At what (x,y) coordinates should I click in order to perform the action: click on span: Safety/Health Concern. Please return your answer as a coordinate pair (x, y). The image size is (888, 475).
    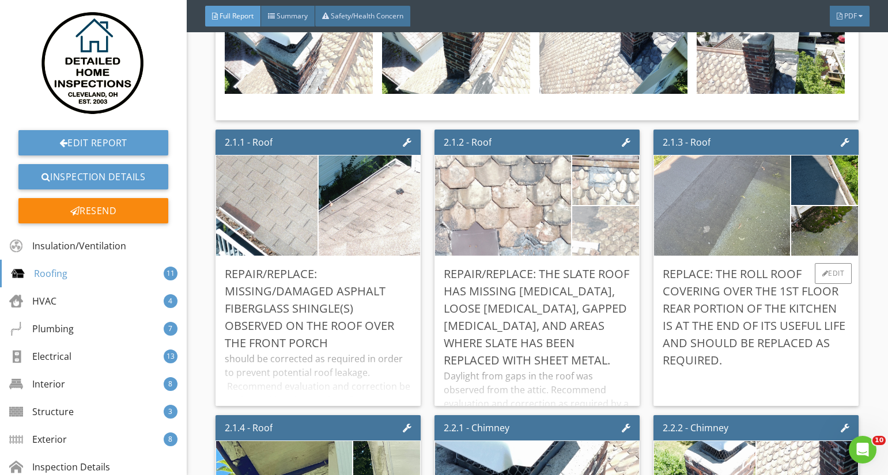
    Looking at the image, I should click on (367, 16).